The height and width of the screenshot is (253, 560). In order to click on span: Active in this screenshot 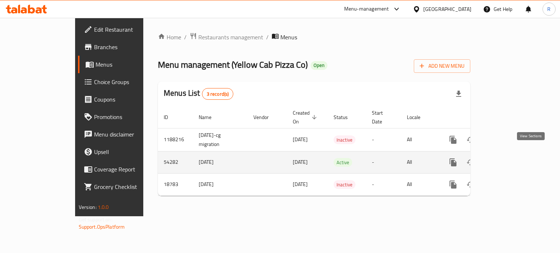, I will do `click(343, 163)`.